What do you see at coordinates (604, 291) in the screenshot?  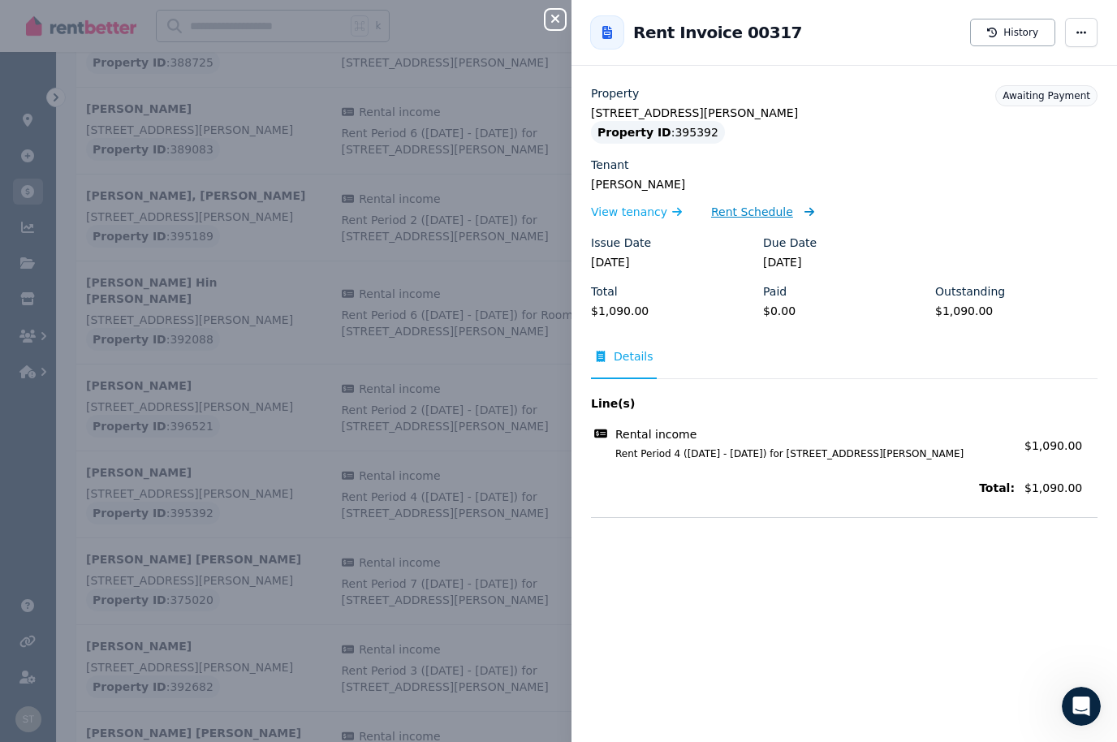 I see `label: Total` at bounding box center [604, 291].